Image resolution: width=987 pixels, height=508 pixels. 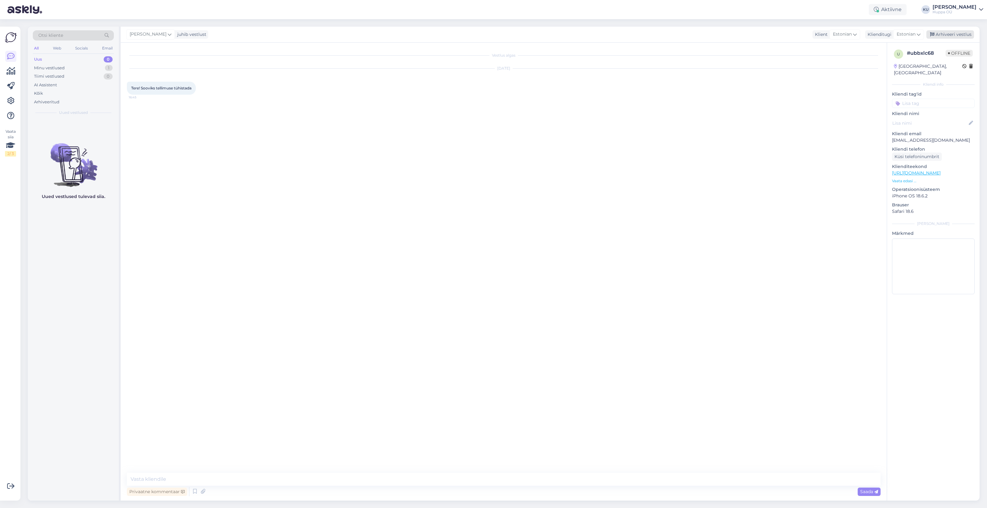 What do you see at coordinates (73, 113) in the screenshot?
I see `span: Uued vestlused` at bounding box center [73, 113].